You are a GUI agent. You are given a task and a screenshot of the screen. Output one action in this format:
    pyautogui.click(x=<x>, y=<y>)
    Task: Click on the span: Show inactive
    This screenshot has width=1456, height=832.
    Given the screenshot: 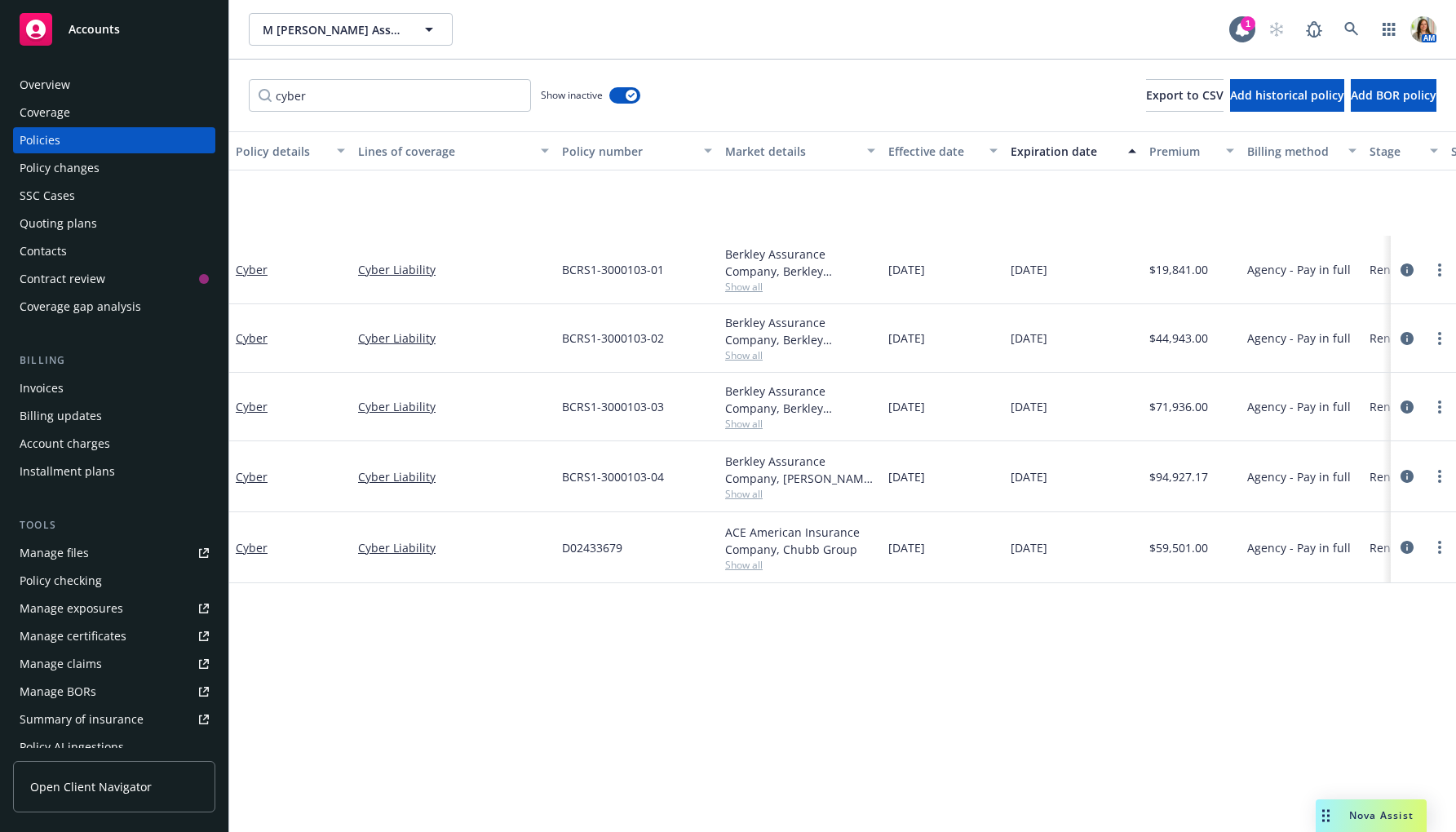 What is the action you would take?
    pyautogui.click(x=572, y=94)
    